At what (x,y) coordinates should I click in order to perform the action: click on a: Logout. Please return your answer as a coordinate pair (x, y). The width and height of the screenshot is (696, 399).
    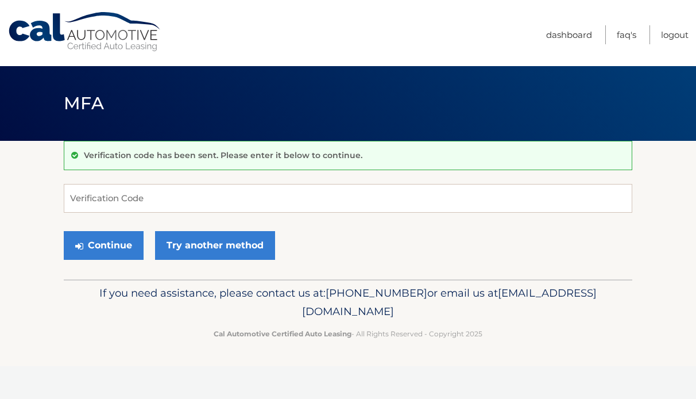
    Looking at the image, I should click on (675, 34).